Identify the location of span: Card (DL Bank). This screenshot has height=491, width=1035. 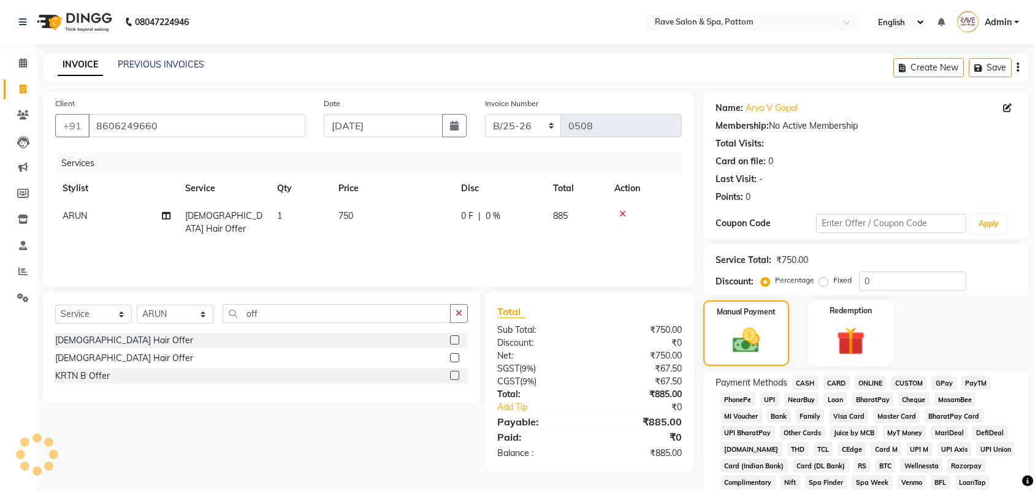
(821, 465).